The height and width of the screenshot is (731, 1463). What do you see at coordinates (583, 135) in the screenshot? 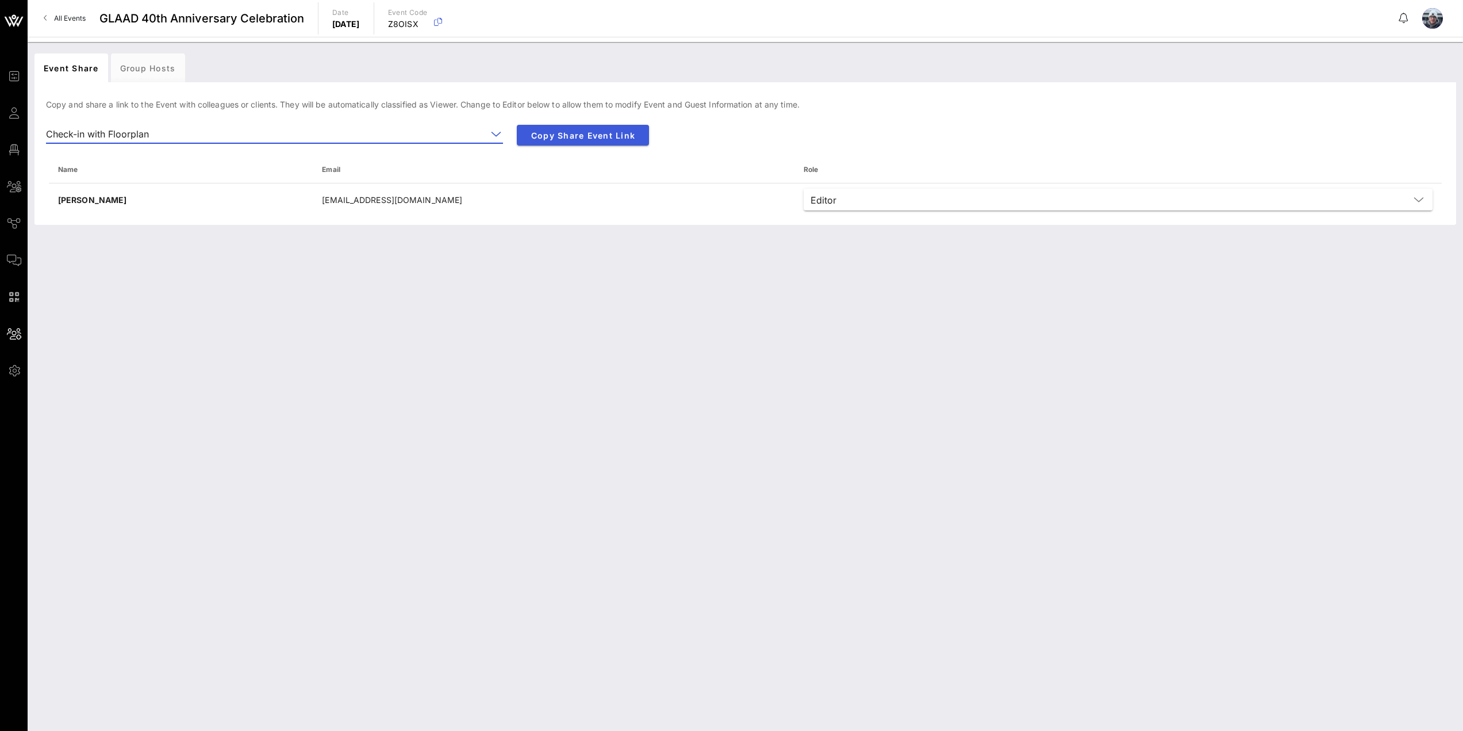
I see `button: Copy Share Event Link` at bounding box center [583, 135].